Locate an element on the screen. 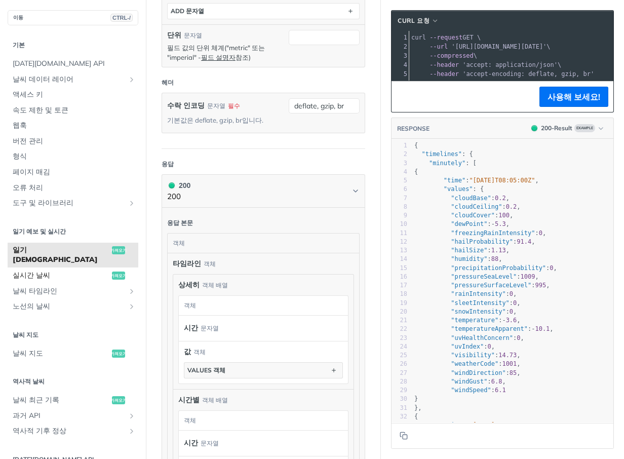 Image resolution: width=624 pixels, height=459 pixels. span: 날씨 타임라인 is located at coordinates (69, 291).